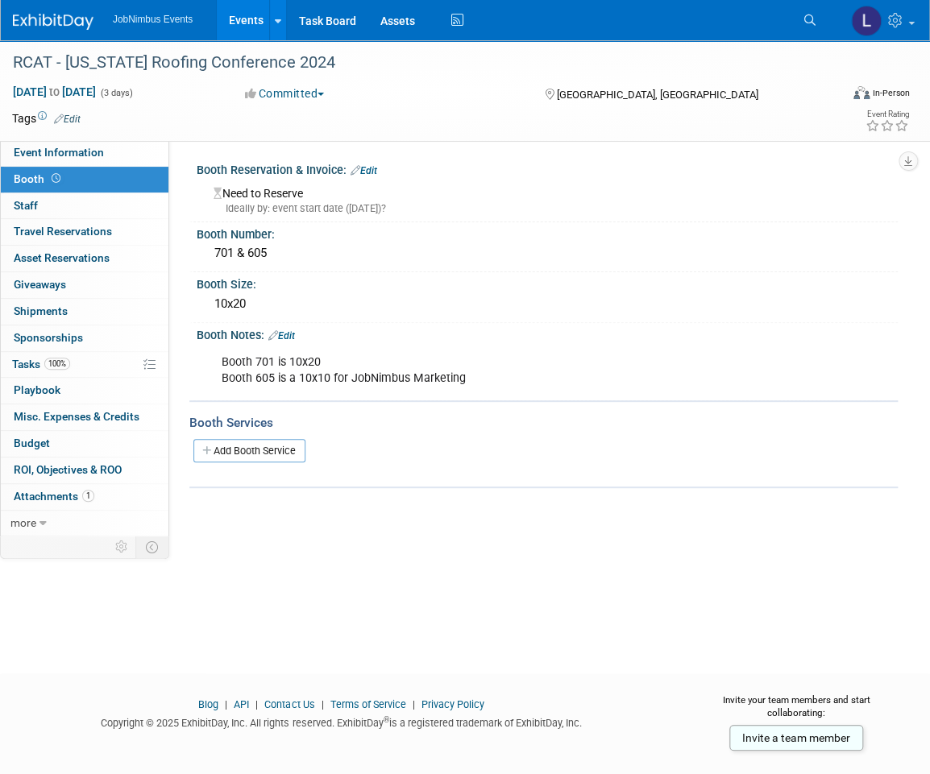  What do you see at coordinates (547, 282) in the screenshot?
I see `div: Booth Size:` at bounding box center [547, 282].